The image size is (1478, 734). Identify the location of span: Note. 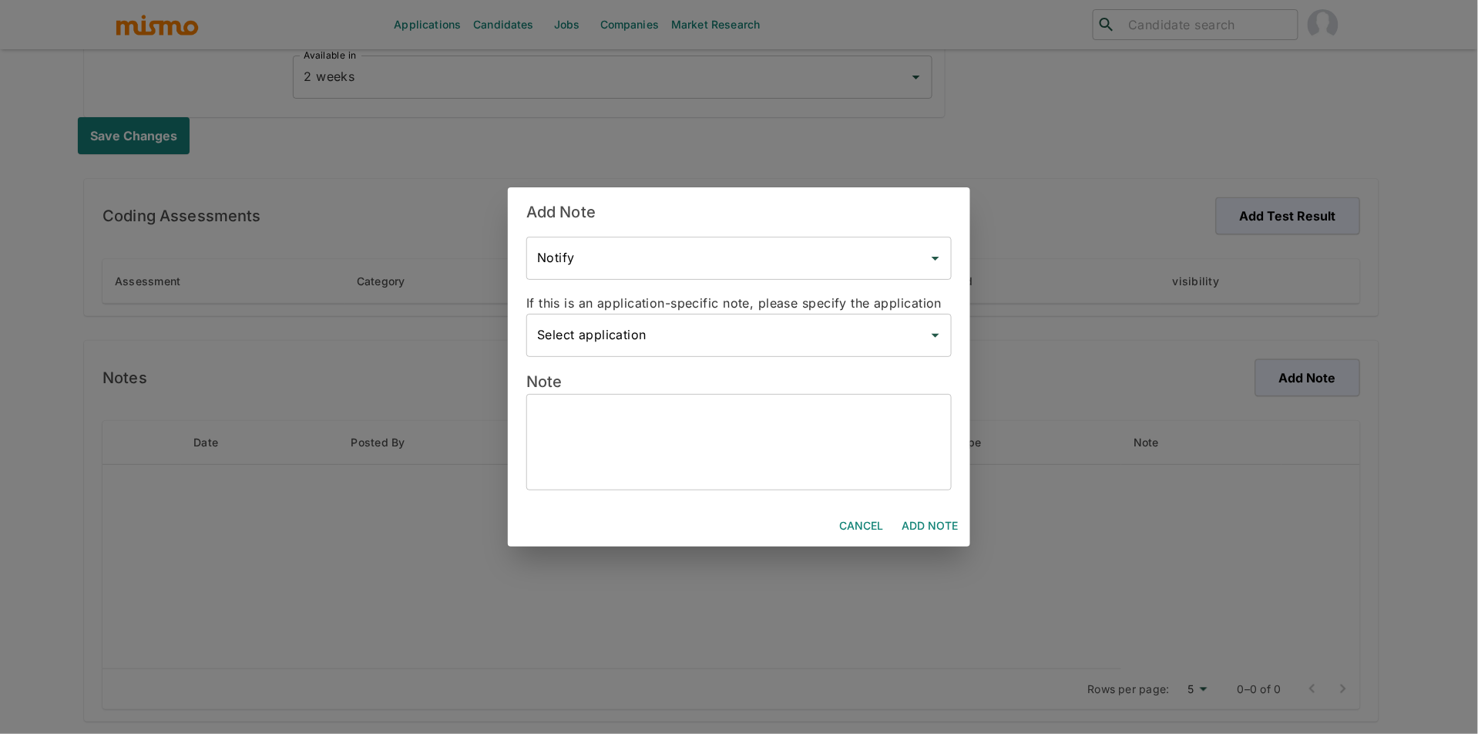
(544, 381).